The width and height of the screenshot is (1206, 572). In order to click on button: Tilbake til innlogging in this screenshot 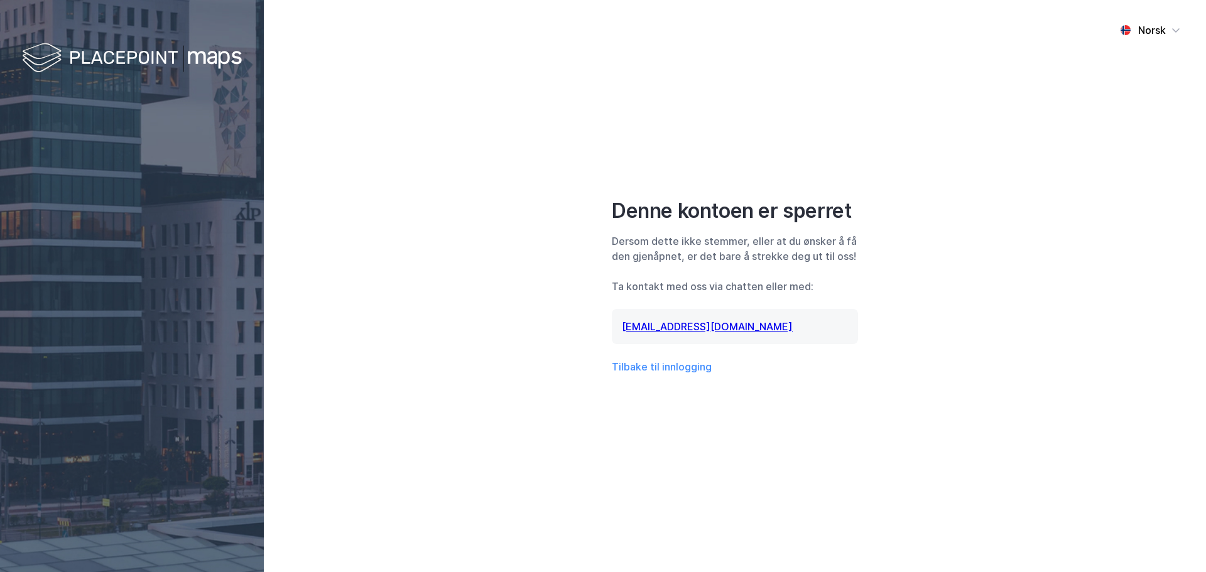, I will do `click(662, 367)`.